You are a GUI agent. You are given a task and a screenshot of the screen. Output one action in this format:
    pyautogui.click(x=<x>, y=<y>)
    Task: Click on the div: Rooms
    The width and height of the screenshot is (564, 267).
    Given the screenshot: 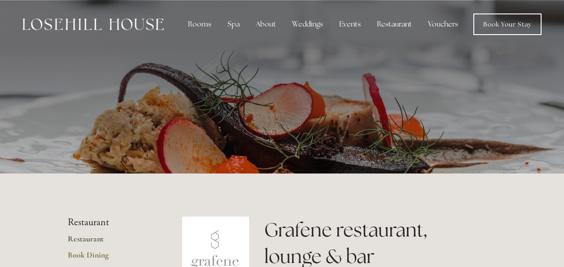 What is the action you would take?
    pyautogui.click(x=200, y=24)
    